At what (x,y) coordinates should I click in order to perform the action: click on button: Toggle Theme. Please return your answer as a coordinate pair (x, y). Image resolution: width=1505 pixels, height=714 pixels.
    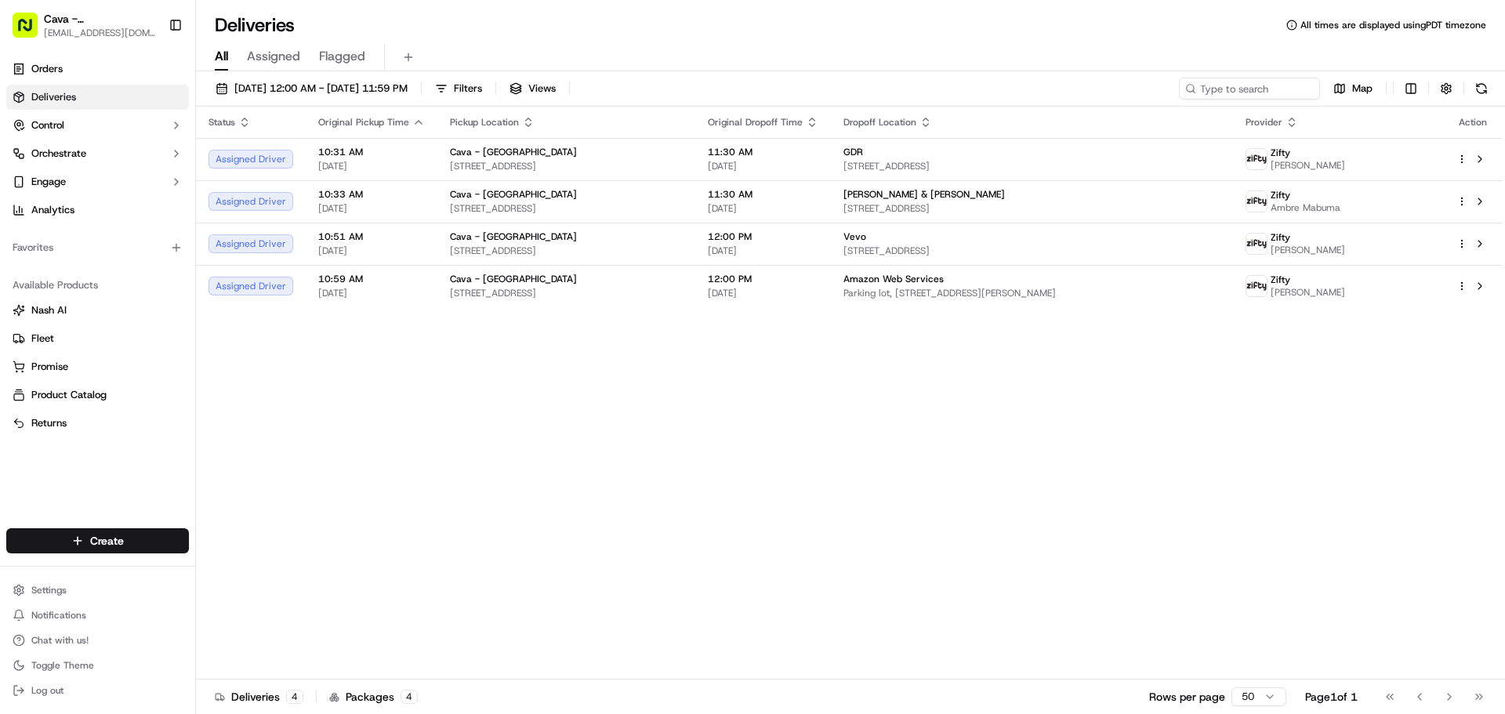
    Looking at the image, I should click on (97, 665).